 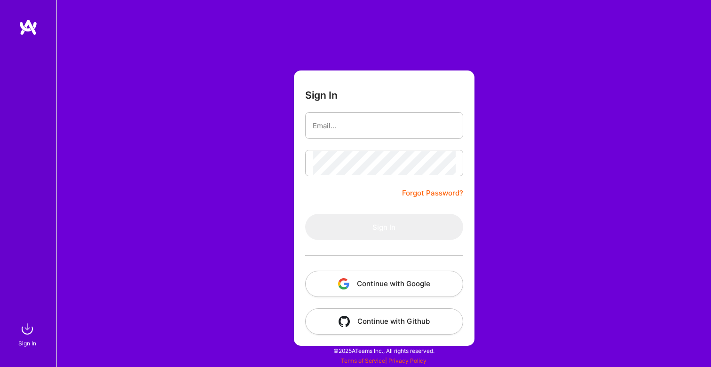 What do you see at coordinates (384, 126) in the screenshot?
I see `input: Email...` at bounding box center [384, 126].